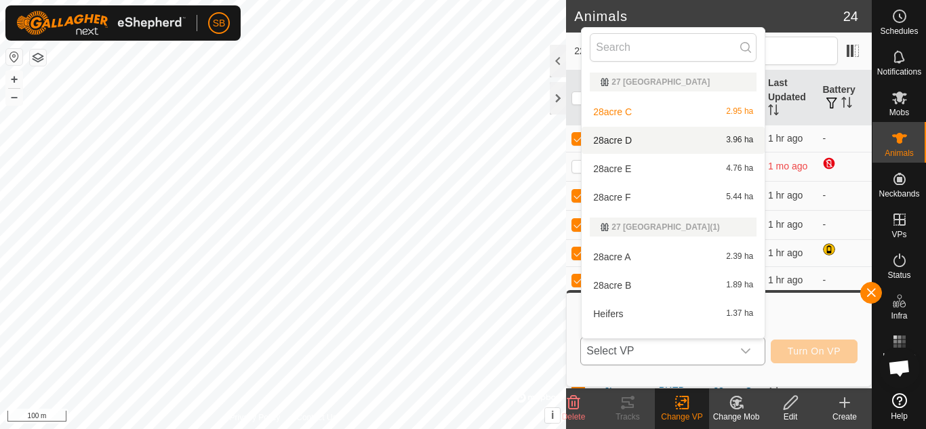 The image size is (926, 429). I want to click on img: Gallagher Logo, so click(101, 23).